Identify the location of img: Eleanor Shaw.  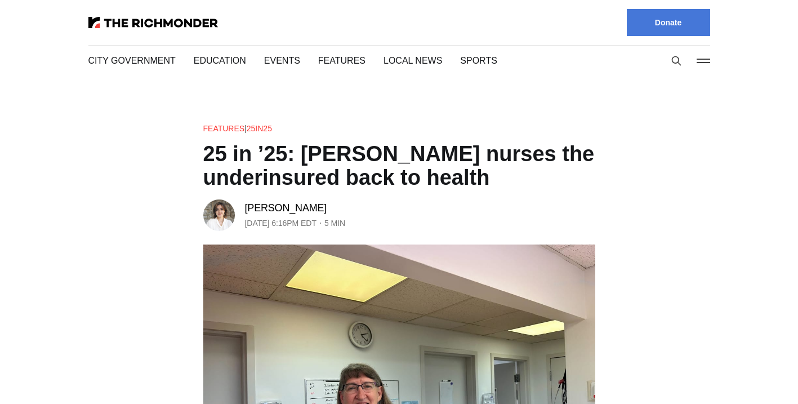
(219, 215).